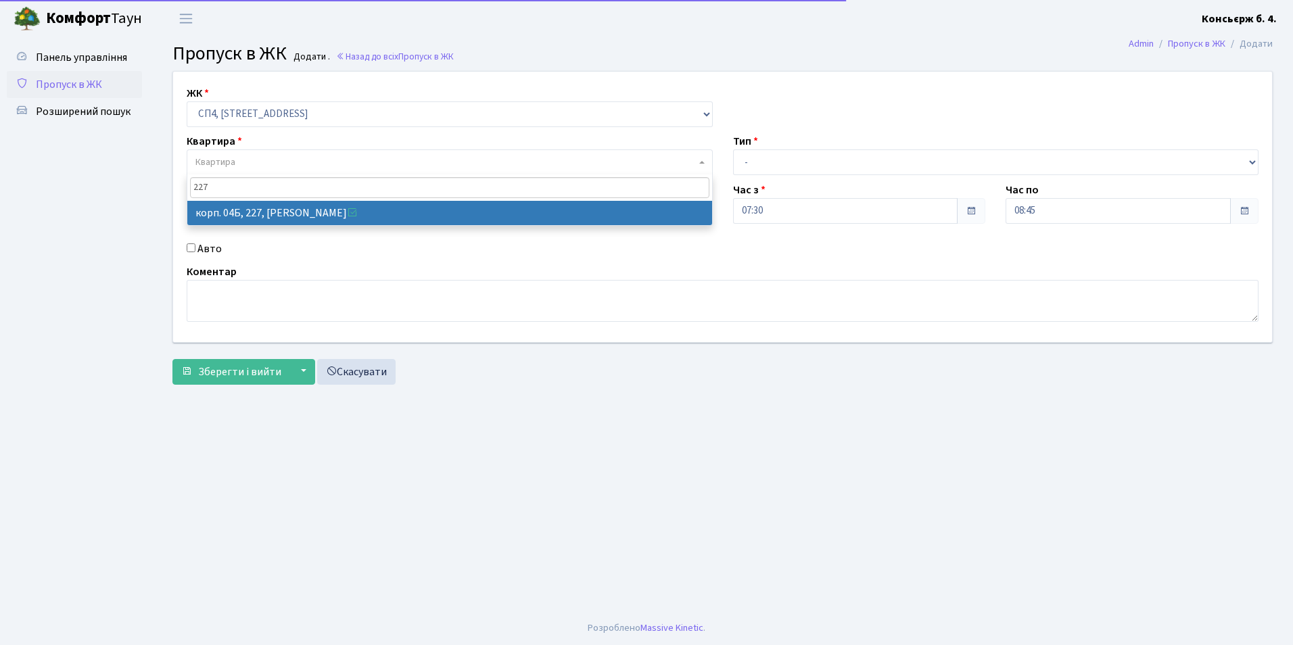 This screenshot has width=1293, height=645. I want to click on label: ЖК, so click(197, 93).